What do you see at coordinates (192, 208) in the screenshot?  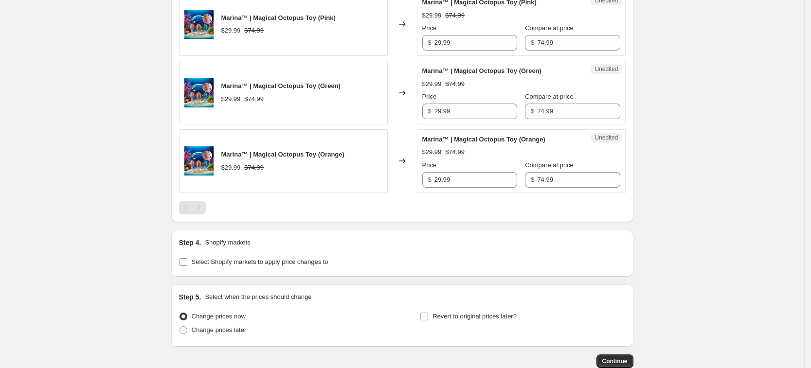 I see `nav: Pagination` at bounding box center [192, 208].